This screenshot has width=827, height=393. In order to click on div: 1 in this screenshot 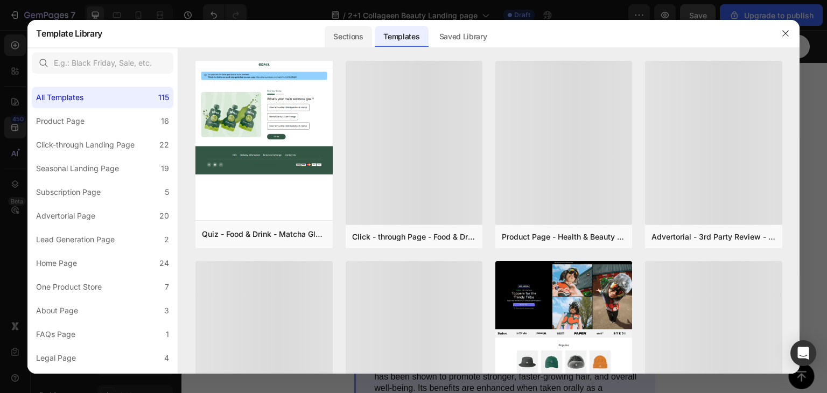, I will do `click(167, 334)`.